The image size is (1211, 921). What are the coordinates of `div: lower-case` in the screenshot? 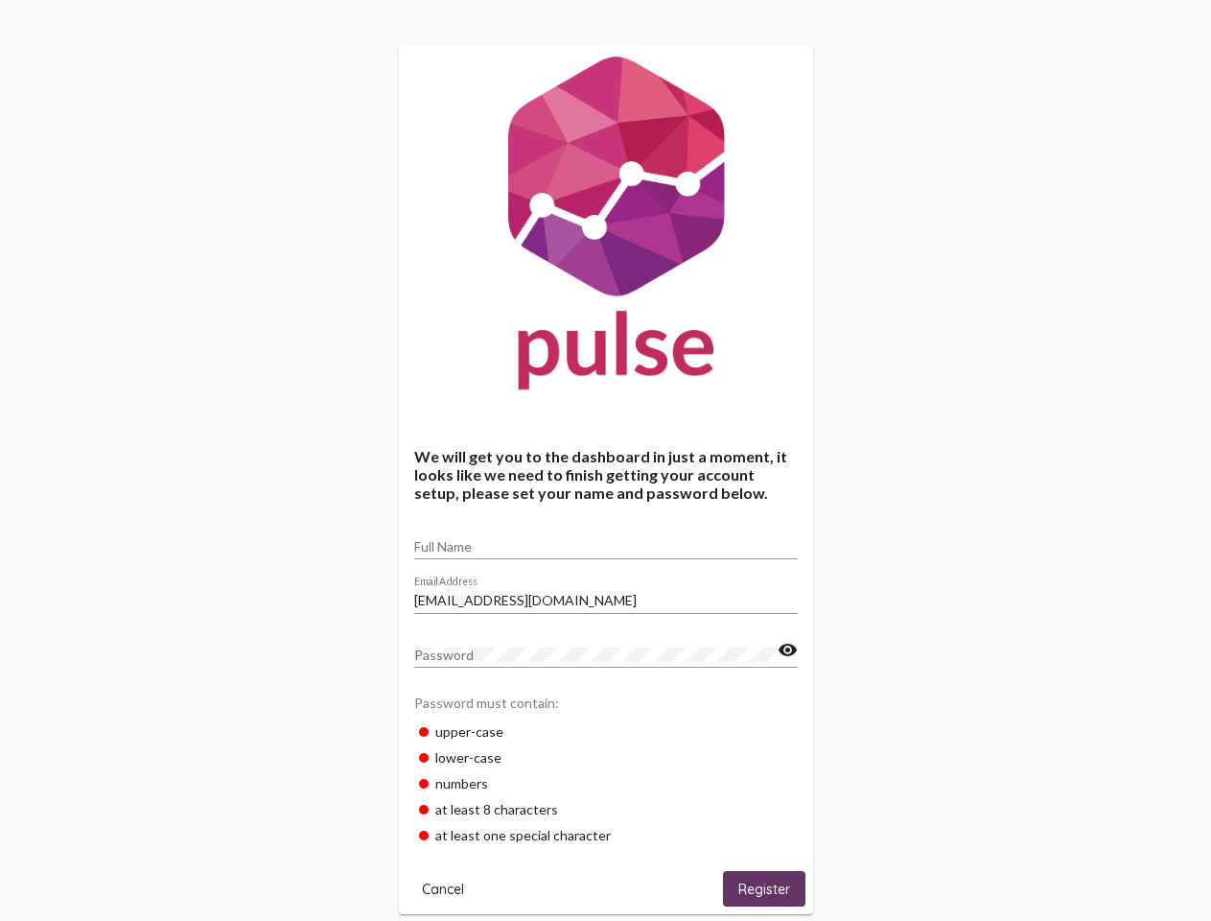 It's located at (606, 757).